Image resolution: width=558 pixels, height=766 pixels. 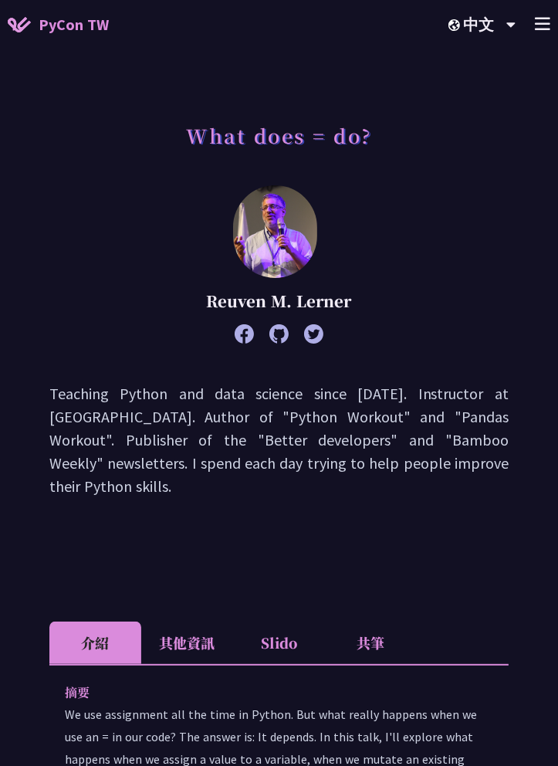 I want to click on li: 其他資訊, so click(x=187, y=642).